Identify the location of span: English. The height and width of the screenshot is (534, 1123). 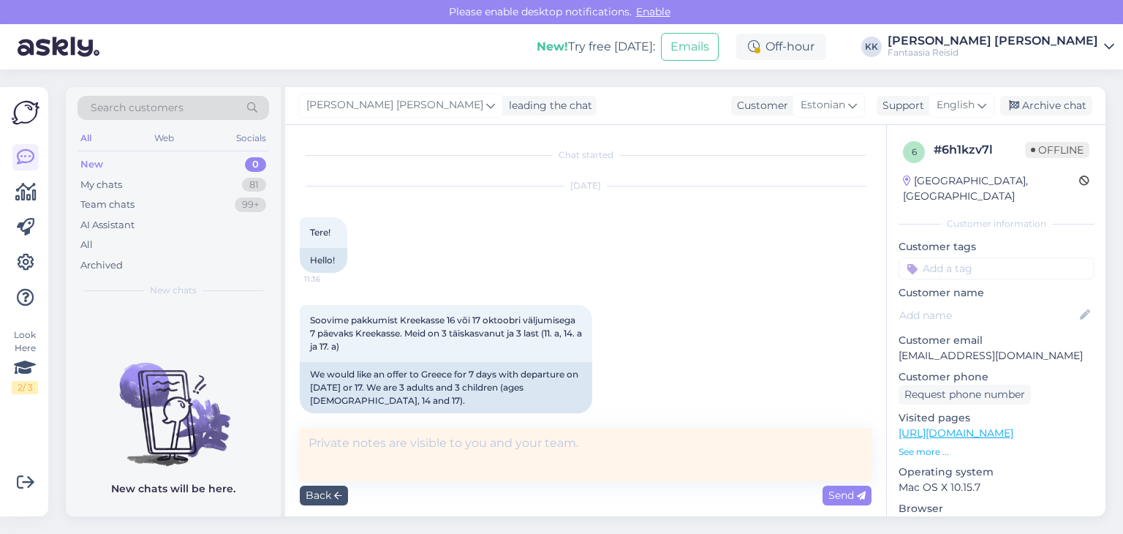
(956, 105).